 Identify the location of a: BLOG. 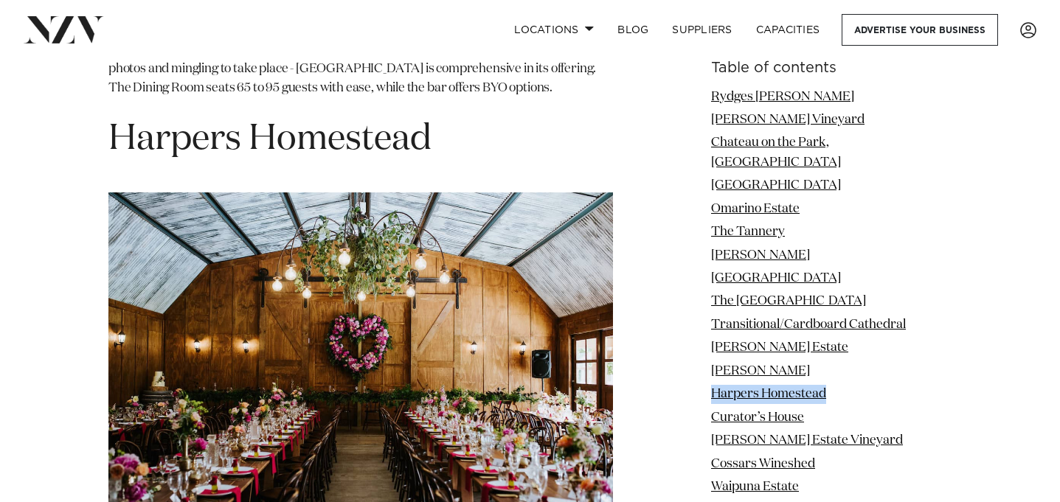
(633, 30).